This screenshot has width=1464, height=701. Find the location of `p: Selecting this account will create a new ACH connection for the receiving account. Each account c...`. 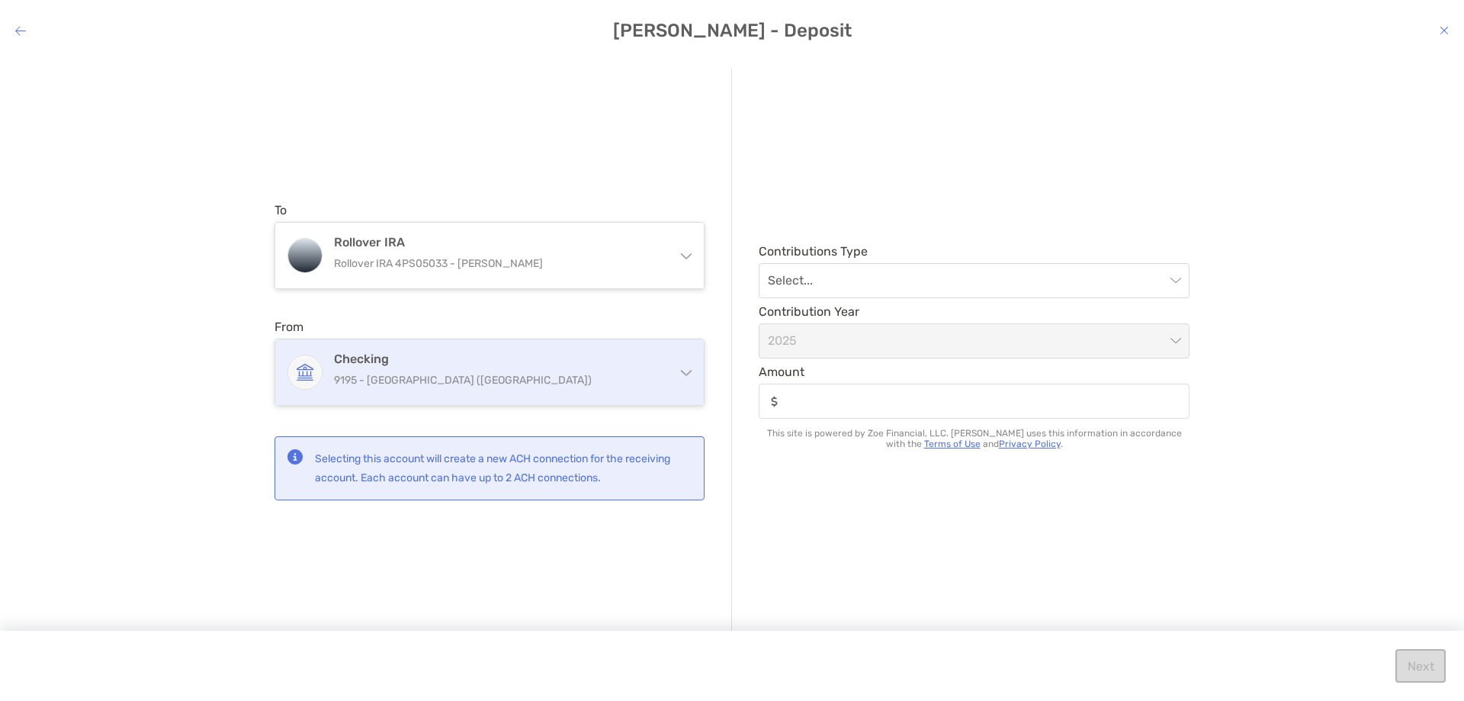

p: Selecting this account will create a new ACH connection for the receiving account. Each account c... is located at coordinates (503, 468).